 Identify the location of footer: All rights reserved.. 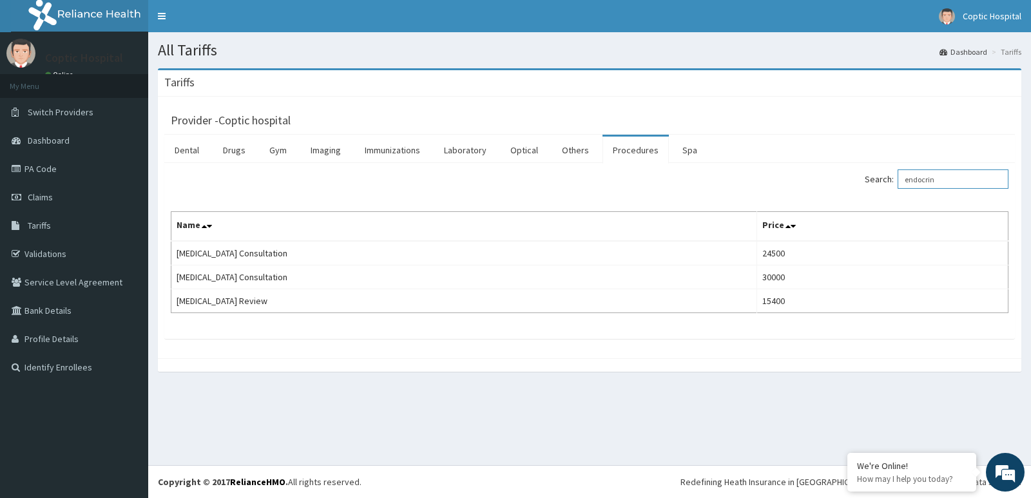
(590, 481).